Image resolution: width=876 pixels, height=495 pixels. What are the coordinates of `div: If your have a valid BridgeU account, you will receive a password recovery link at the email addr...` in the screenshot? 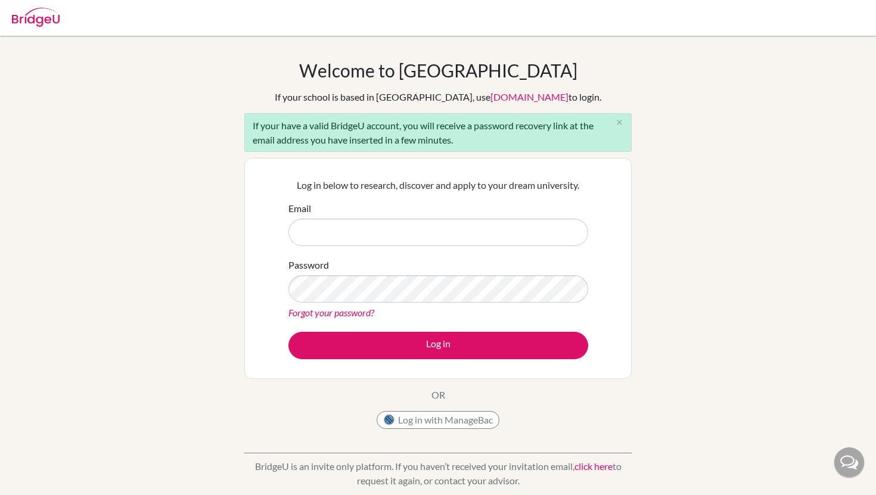 It's located at (438, 132).